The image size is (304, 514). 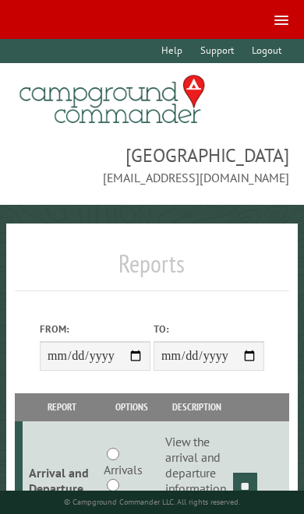 What do you see at coordinates (151, 270) in the screenshot?
I see `h1: Reports` at bounding box center [151, 270].